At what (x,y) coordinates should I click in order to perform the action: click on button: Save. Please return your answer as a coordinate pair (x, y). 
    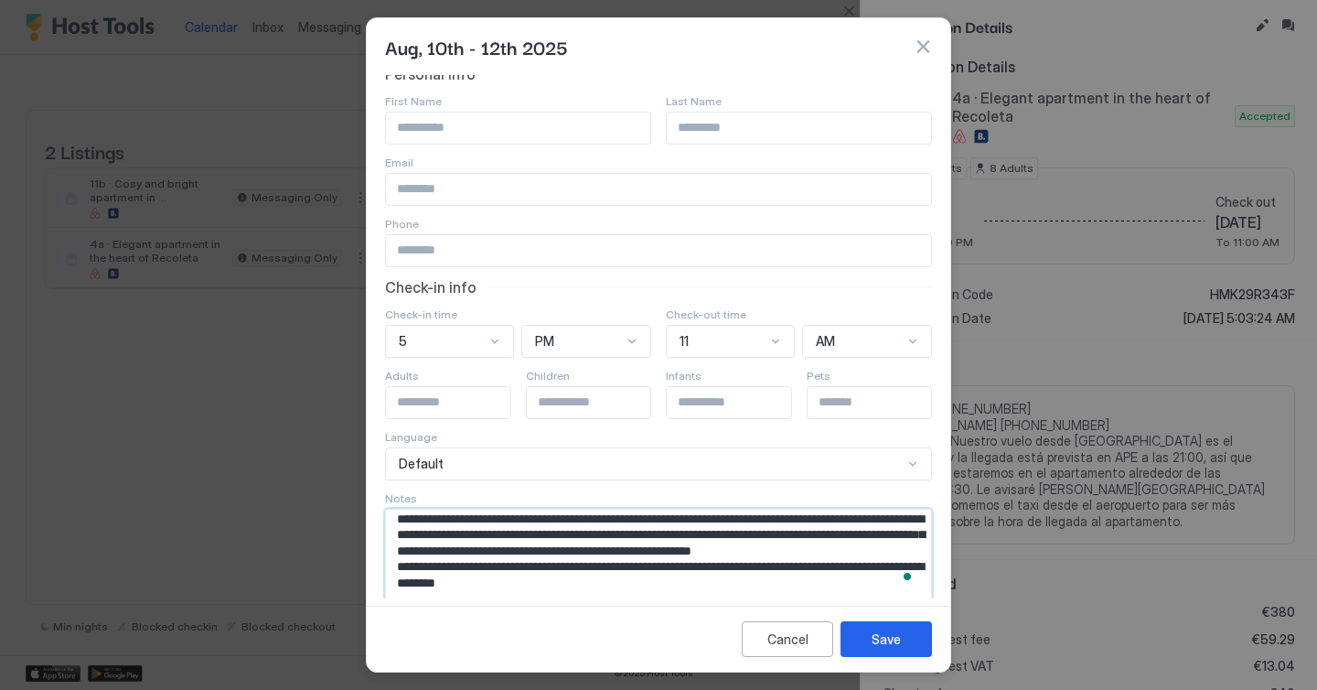
    Looking at the image, I should click on (886, 639).